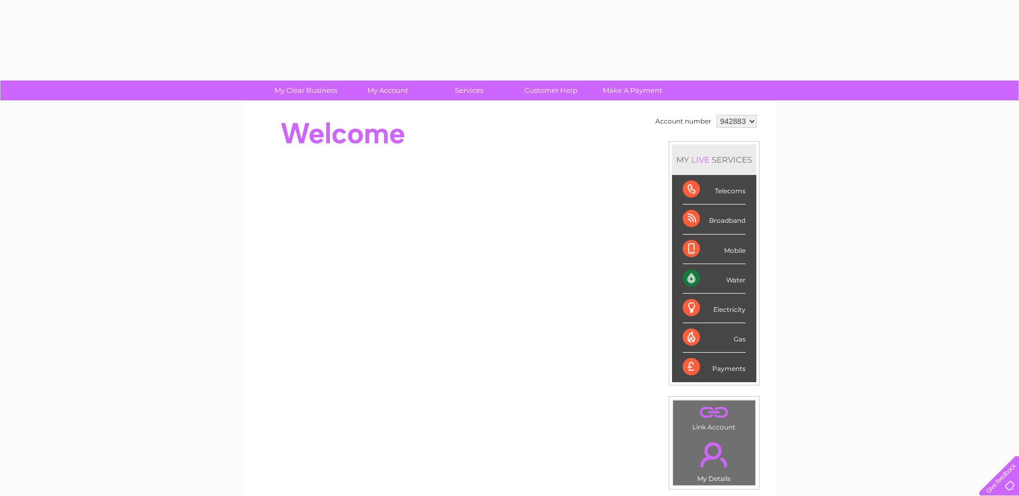  Describe the element at coordinates (714, 159) in the screenshot. I see `div: MY SERVICES` at that location.